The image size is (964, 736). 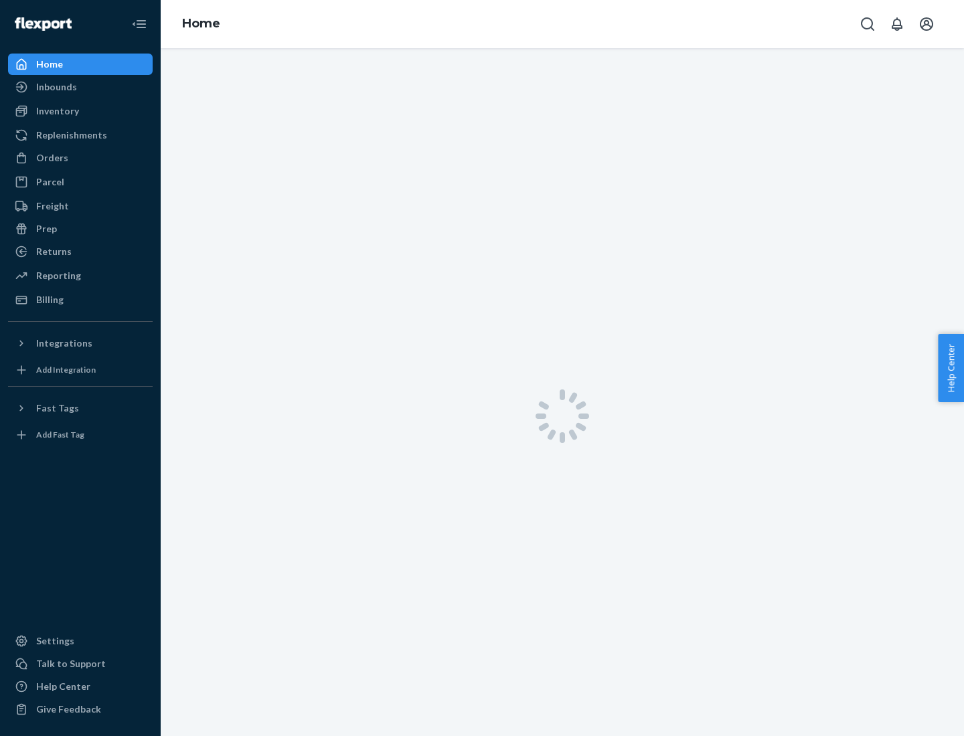 I want to click on div: Inbounds, so click(x=56, y=87).